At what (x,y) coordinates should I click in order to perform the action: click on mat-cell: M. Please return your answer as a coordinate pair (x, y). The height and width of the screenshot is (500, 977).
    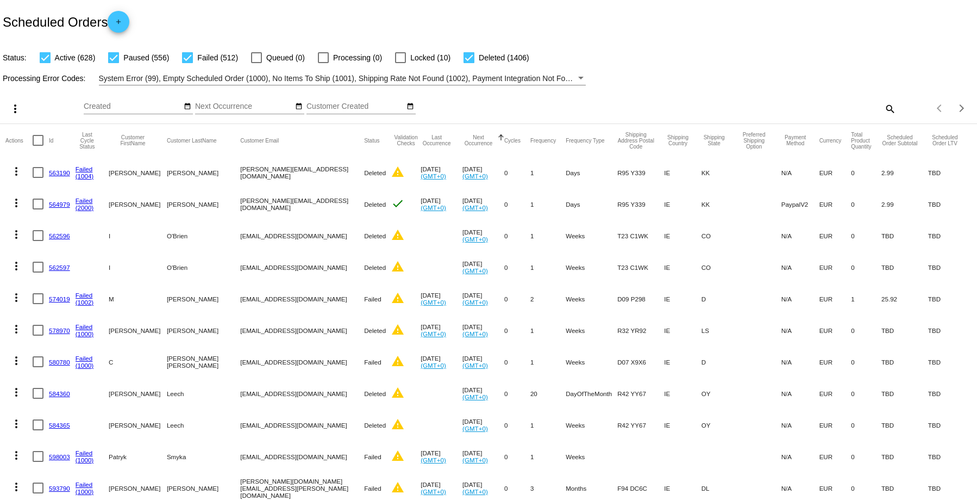
    Looking at the image, I should click on (138, 298).